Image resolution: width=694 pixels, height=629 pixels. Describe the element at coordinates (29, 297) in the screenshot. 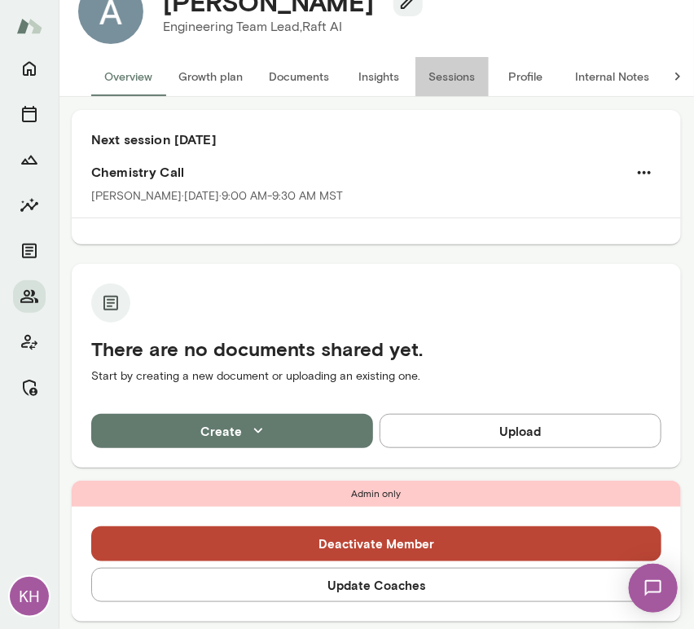

I see `button: Members` at that location.